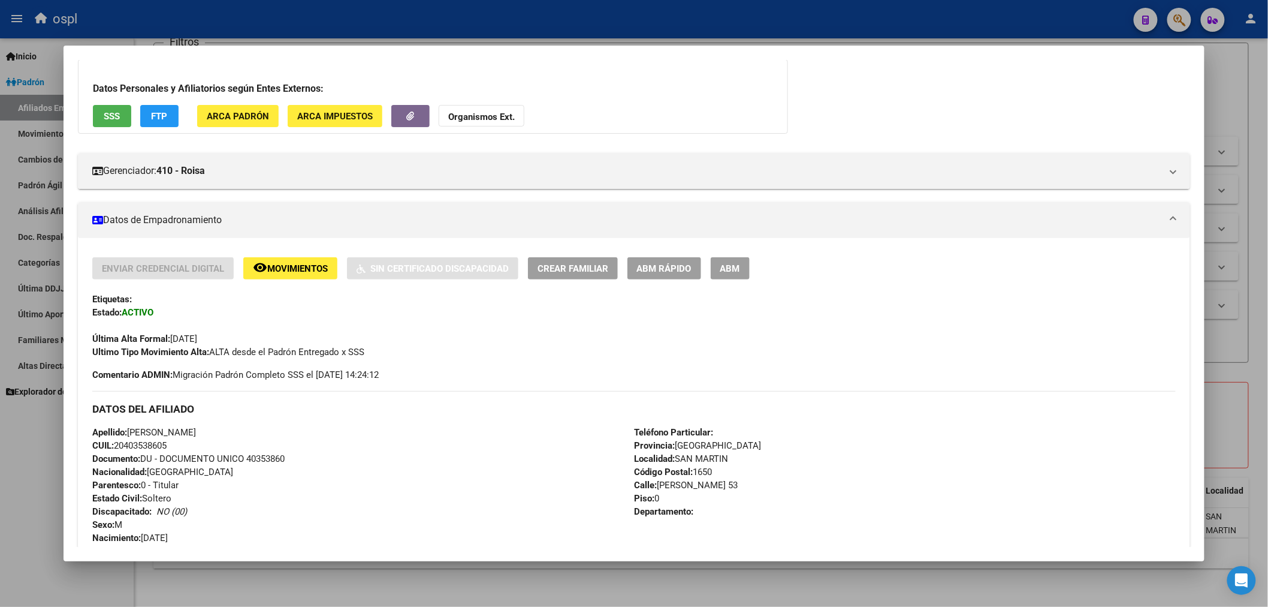  I want to click on strong: Localidad:, so click(654, 458).